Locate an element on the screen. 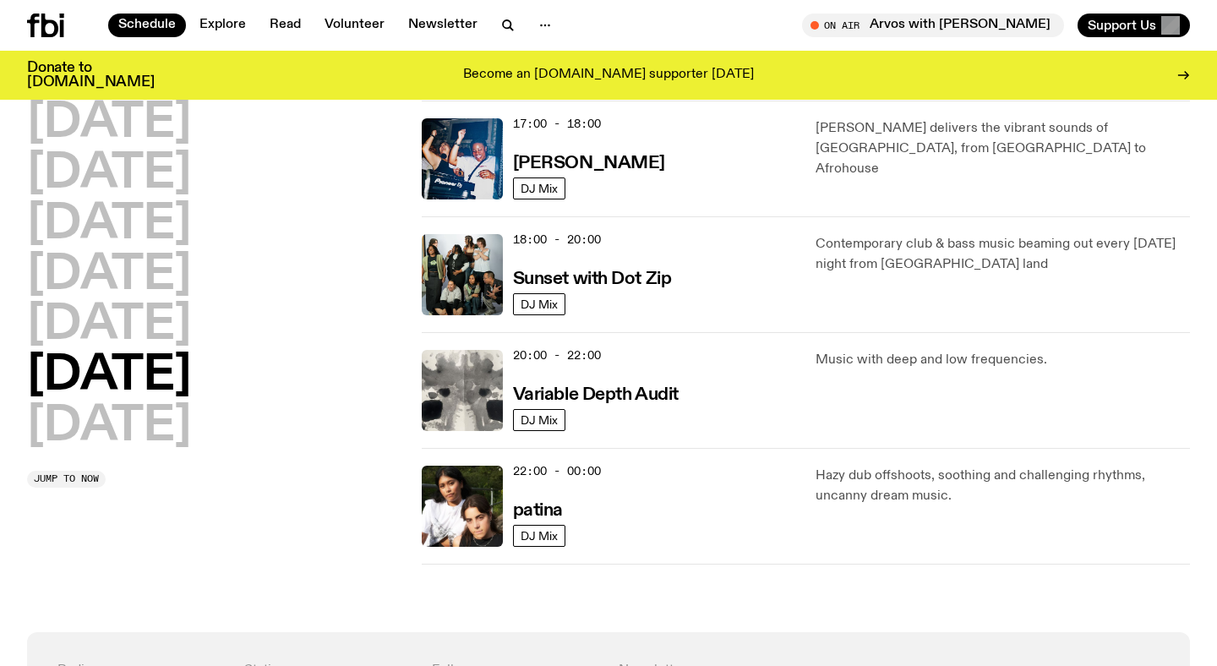  a: Read is located at coordinates (285, 25).